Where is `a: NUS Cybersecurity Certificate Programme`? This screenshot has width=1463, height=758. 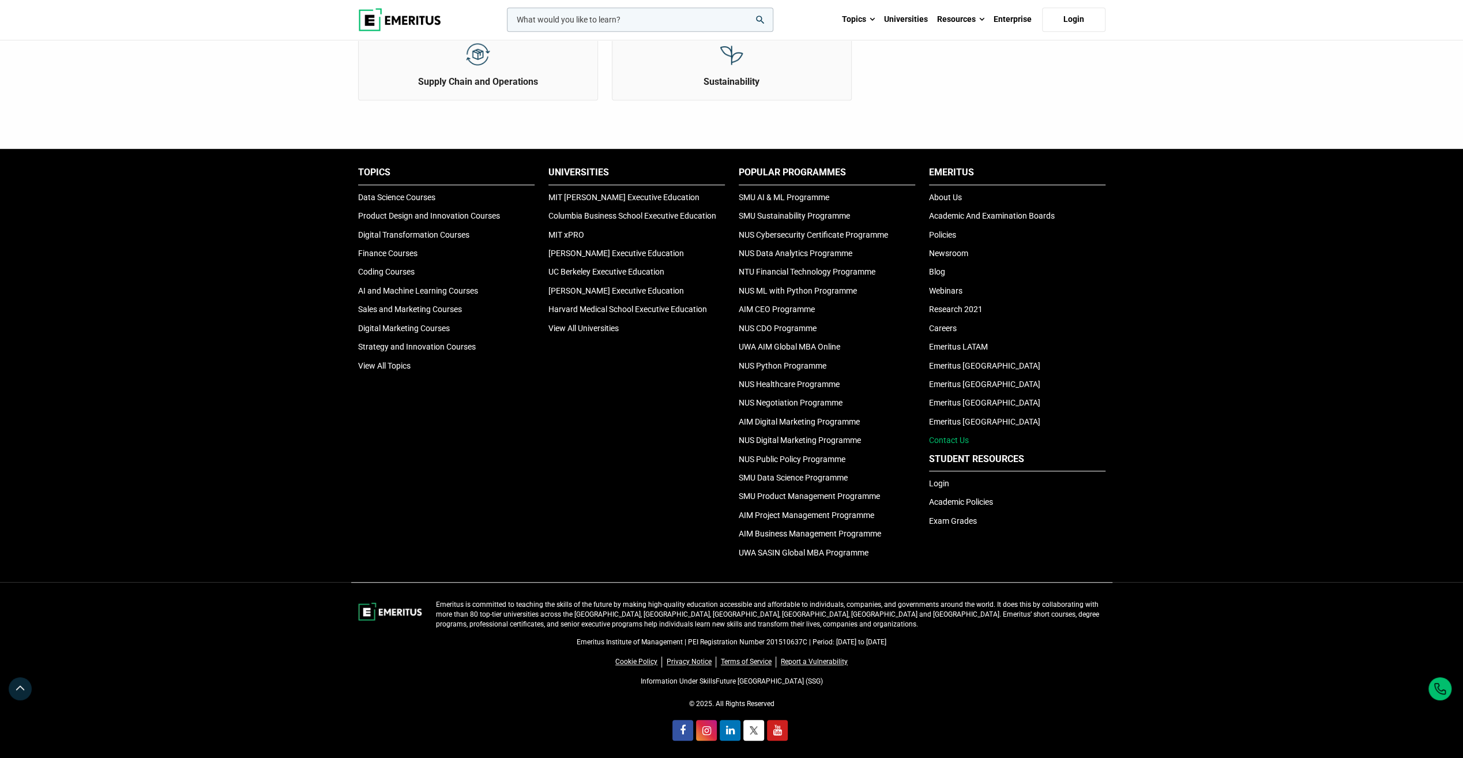
a: NUS Cybersecurity Certificate Programme is located at coordinates (813, 235).